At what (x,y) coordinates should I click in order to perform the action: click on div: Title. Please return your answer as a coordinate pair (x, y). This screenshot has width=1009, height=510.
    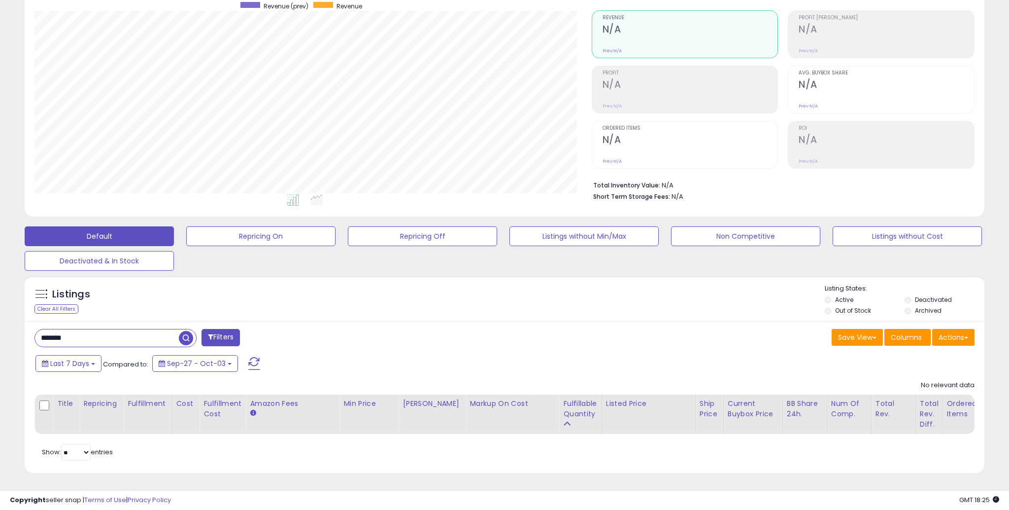
    Looking at the image, I should click on (66, 403).